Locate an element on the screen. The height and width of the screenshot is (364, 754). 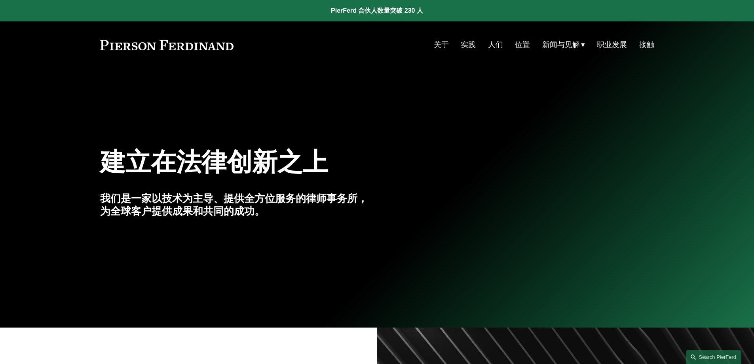
a: 人们 is located at coordinates (495, 45).